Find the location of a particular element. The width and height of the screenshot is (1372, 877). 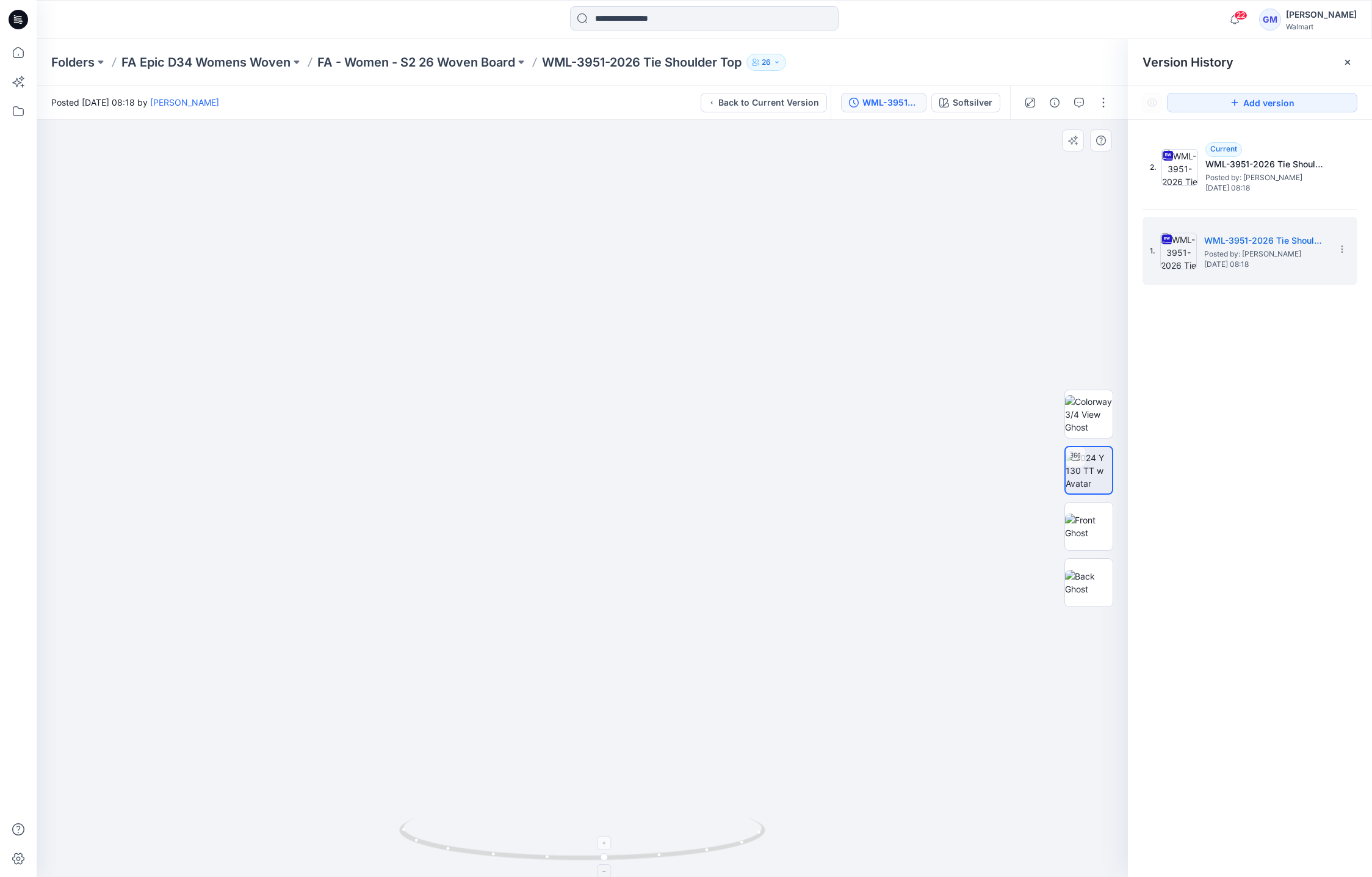

span: Current is located at coordinates (1224, 148).